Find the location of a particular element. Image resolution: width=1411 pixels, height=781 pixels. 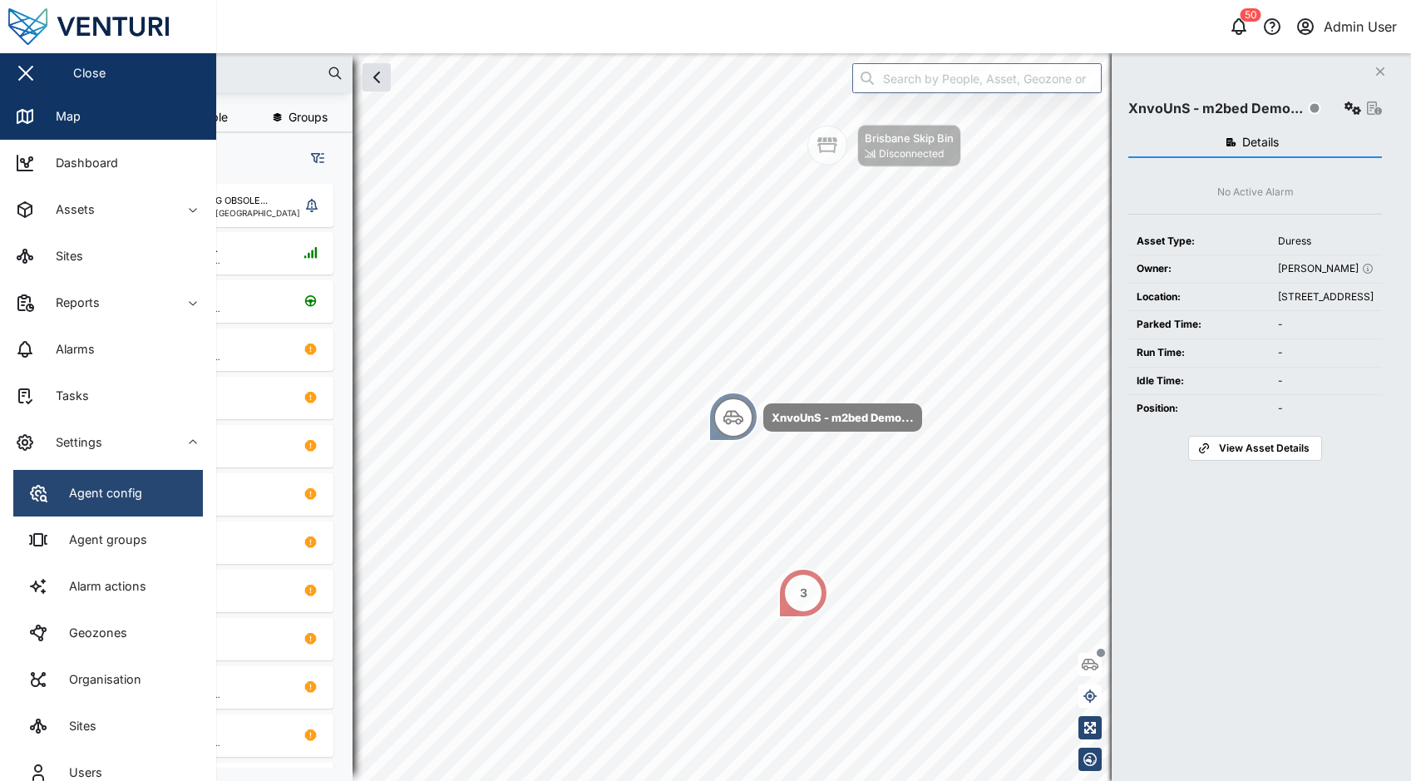

a: Sites is located at coordinates (108, 726).